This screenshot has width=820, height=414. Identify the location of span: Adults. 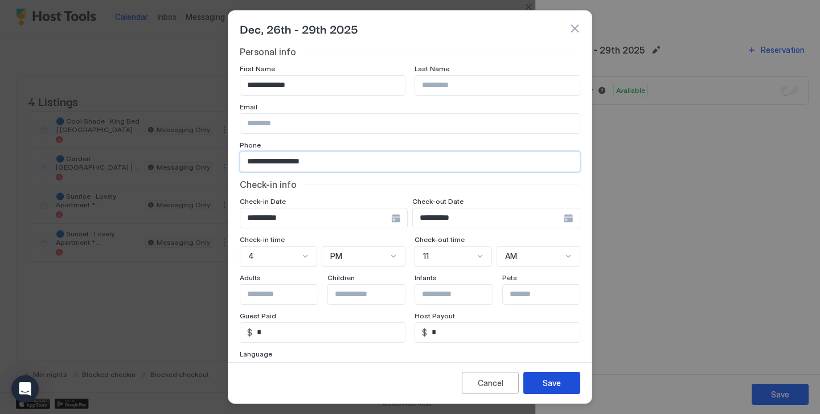
(250, 277).